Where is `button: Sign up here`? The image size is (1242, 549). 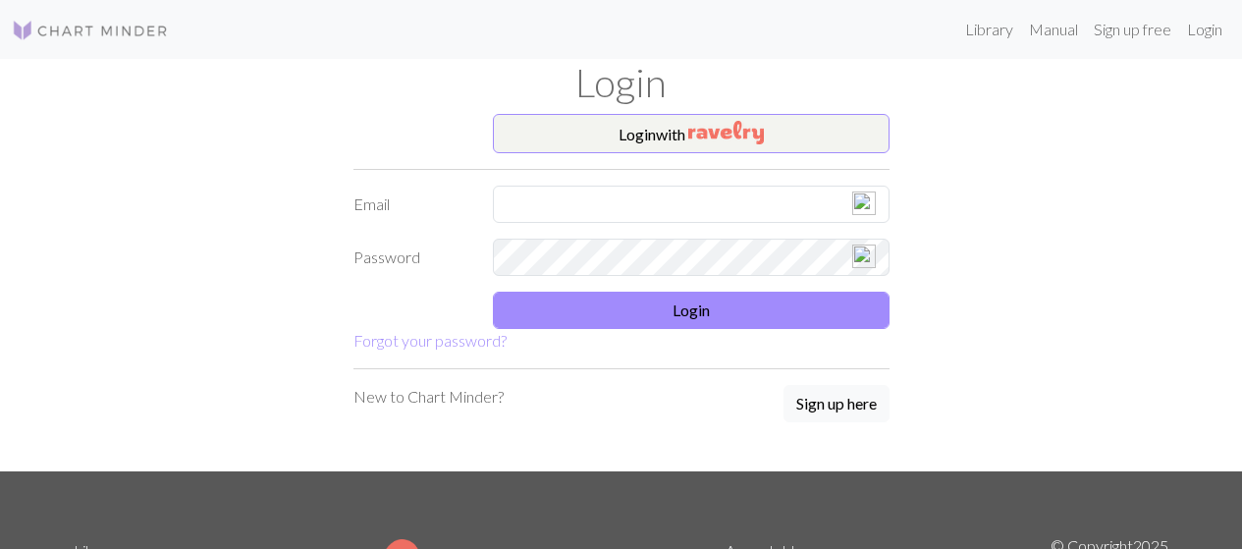 button: Sign up here is located at coordinates (836, 403).